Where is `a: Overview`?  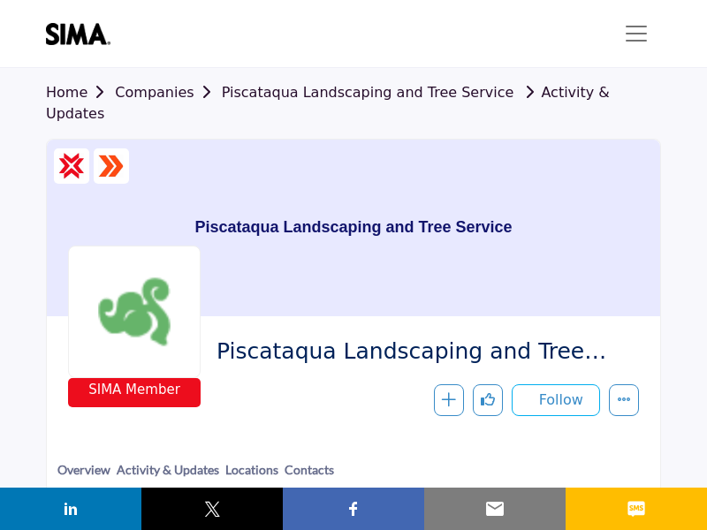
a: Overview is located at coordinates (84, 476).